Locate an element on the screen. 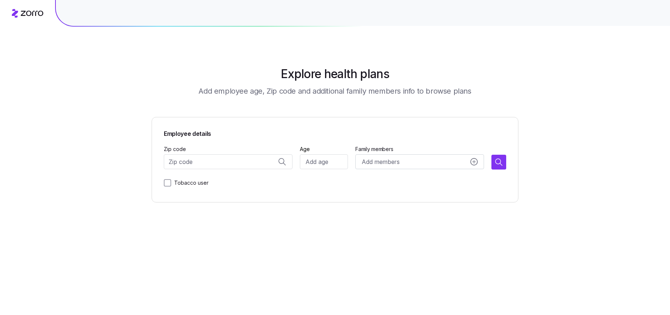 The image size is (670, 315). input: Zip code is located at coordinates (228, 162).